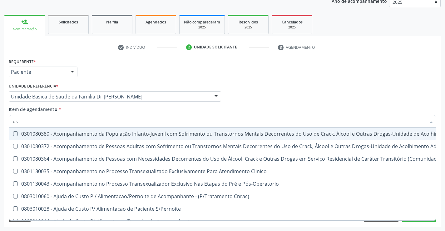  Describe the element at coordinates (156, 22) in the screenshot. I see `span: Agendados` at that location.